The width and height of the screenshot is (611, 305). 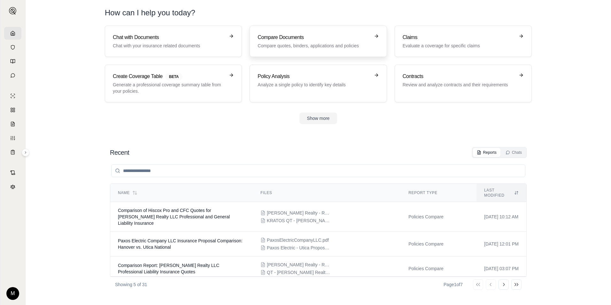 I want to click on p: Evaluate a coverage for specific claims, so click(x=459, y=46).